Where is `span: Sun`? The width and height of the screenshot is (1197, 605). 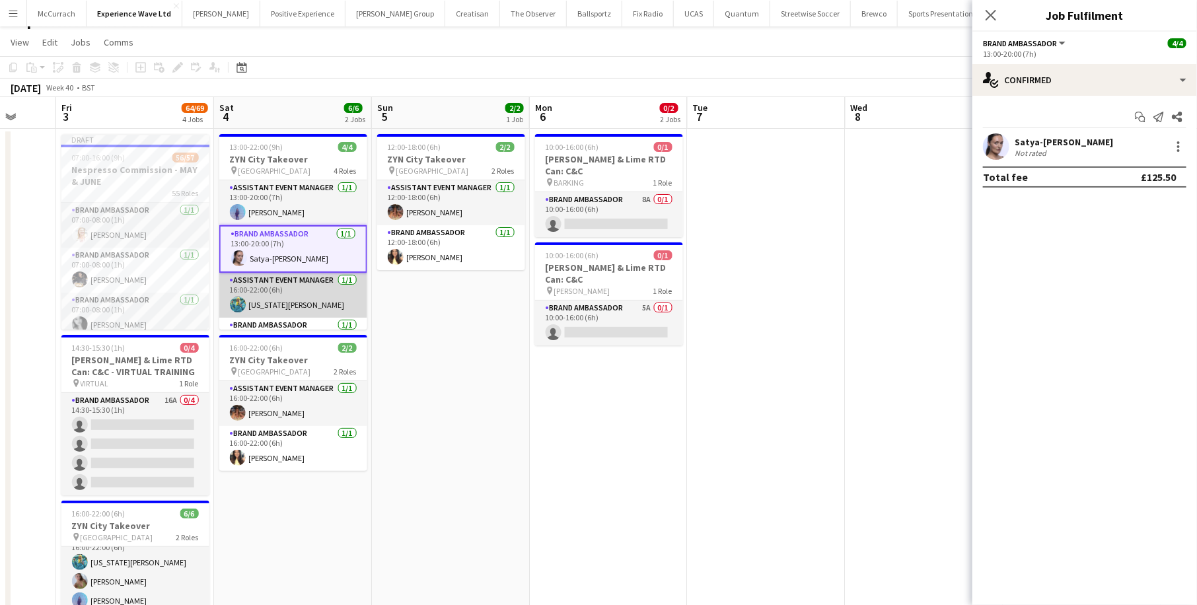 span: Sun is located at coordinates (385, 108).